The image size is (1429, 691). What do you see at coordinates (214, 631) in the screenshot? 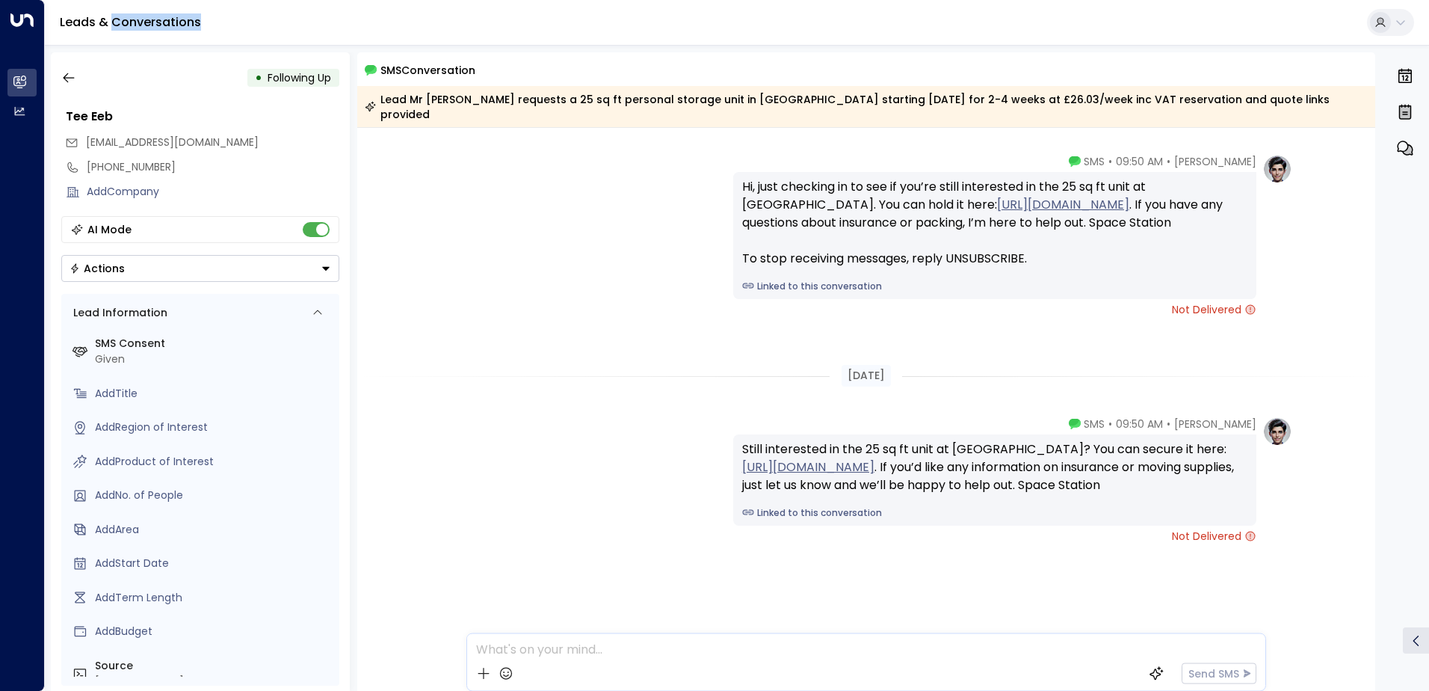
I see `div: AddBudget` at bounding box center [214, 631].